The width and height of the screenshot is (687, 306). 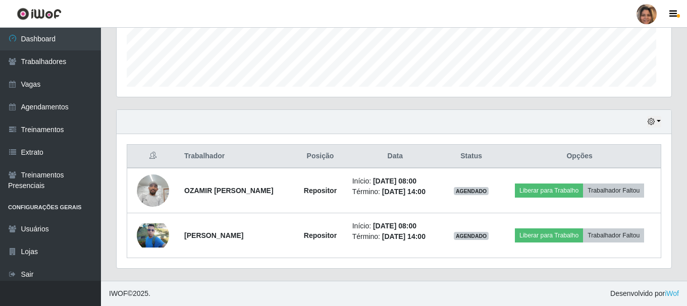 I want to click on img: 1750107768795.jpeg, so click(x=153, y=190).